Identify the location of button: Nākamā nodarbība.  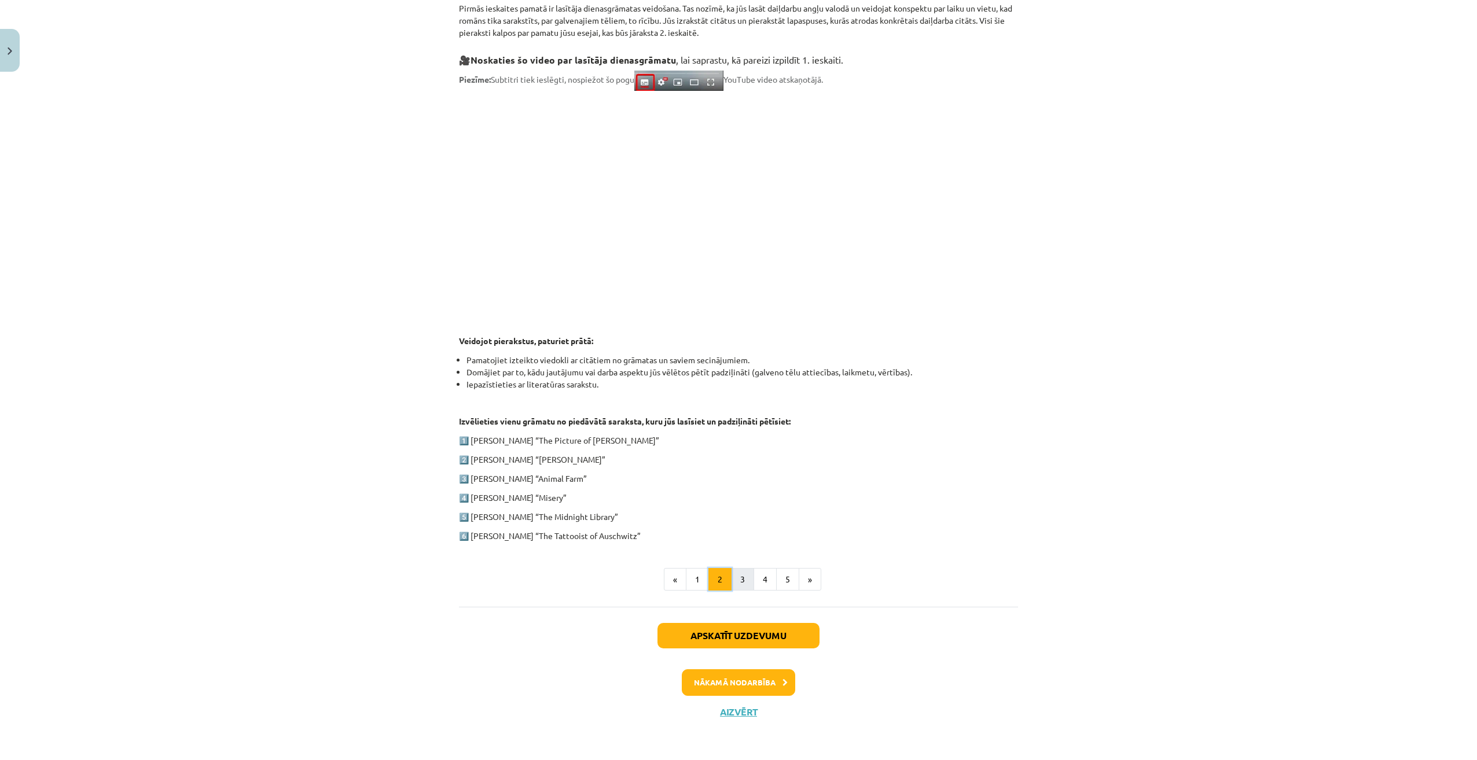
(738, 683).